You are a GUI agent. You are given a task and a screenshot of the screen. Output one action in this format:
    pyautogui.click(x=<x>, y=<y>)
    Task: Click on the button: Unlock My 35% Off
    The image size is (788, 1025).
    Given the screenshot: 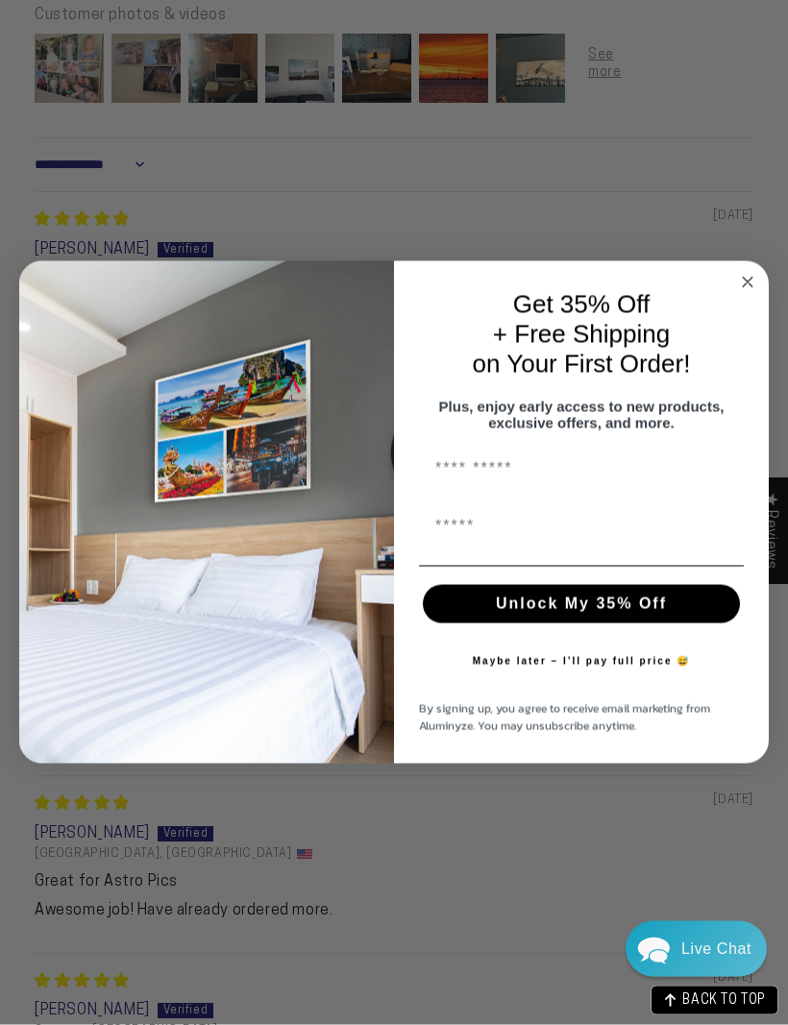 What is the action you would take?
    pyautogui.click(x=581, y=604)
    